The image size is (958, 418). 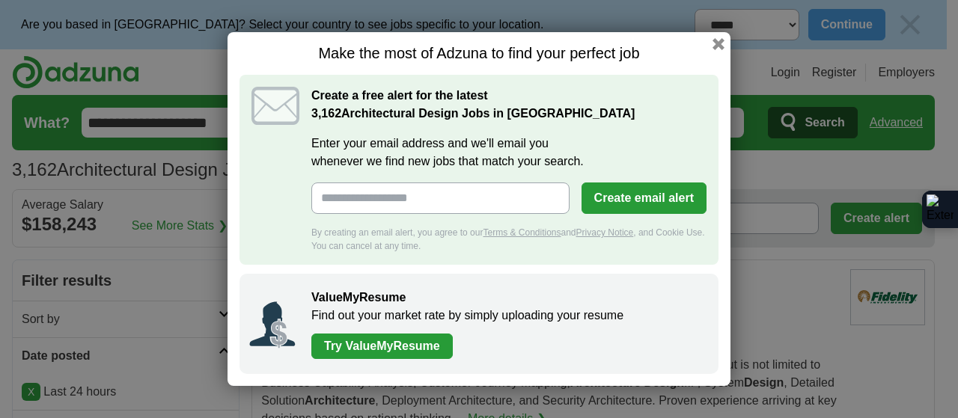 What do you see at coordinates (509, 105) in the screenshot?
I see `h2: Create a free alert for the latest` at bounding box center [509, 105].